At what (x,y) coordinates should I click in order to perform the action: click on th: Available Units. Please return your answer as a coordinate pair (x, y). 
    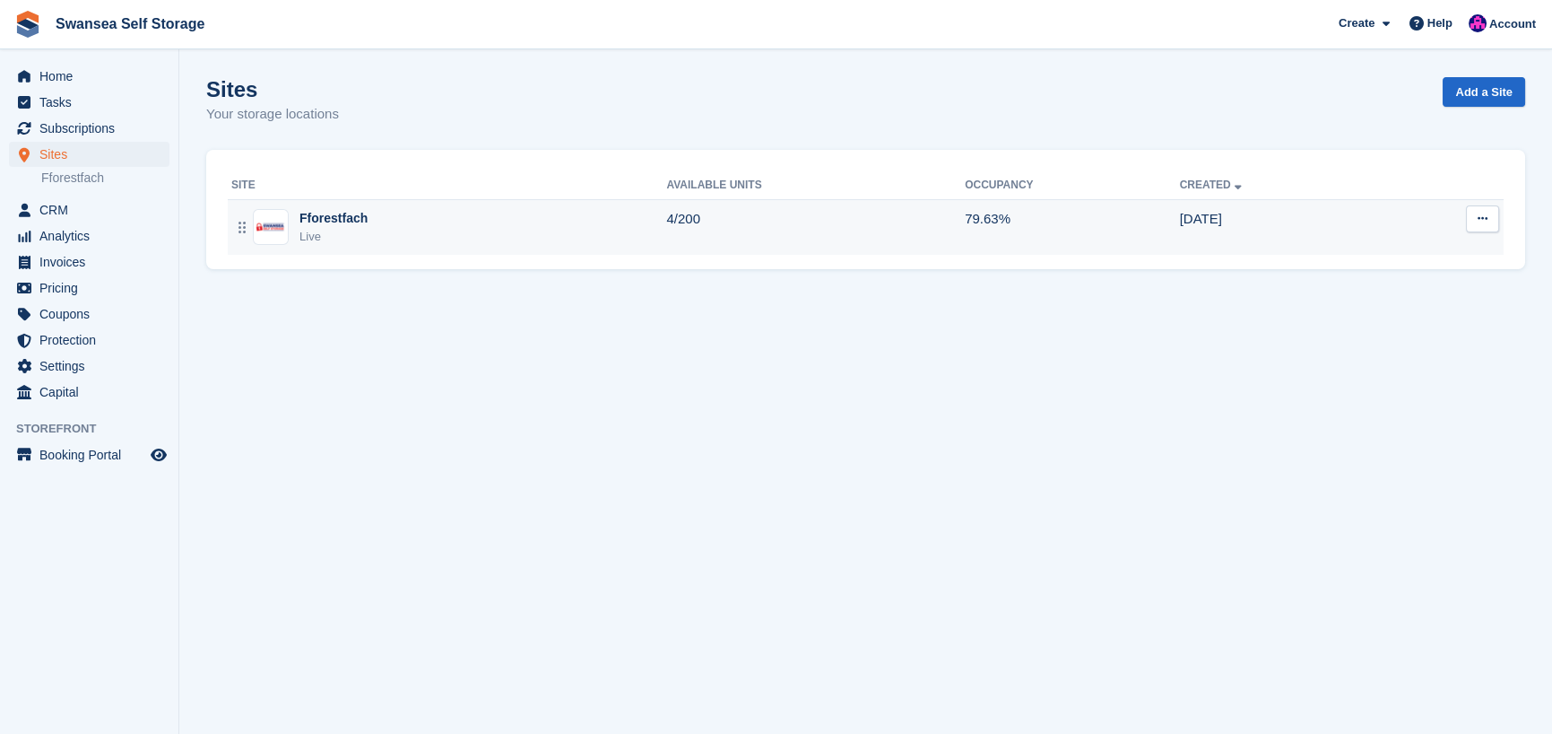
    Looking at the image, I should click on (815, 186).